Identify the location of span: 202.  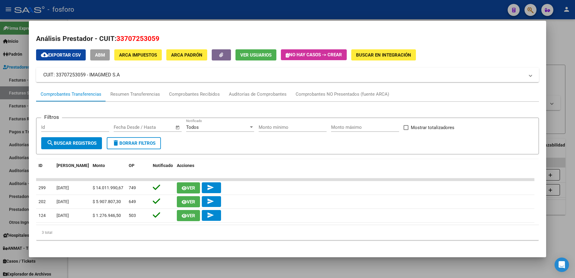
(42, 201).